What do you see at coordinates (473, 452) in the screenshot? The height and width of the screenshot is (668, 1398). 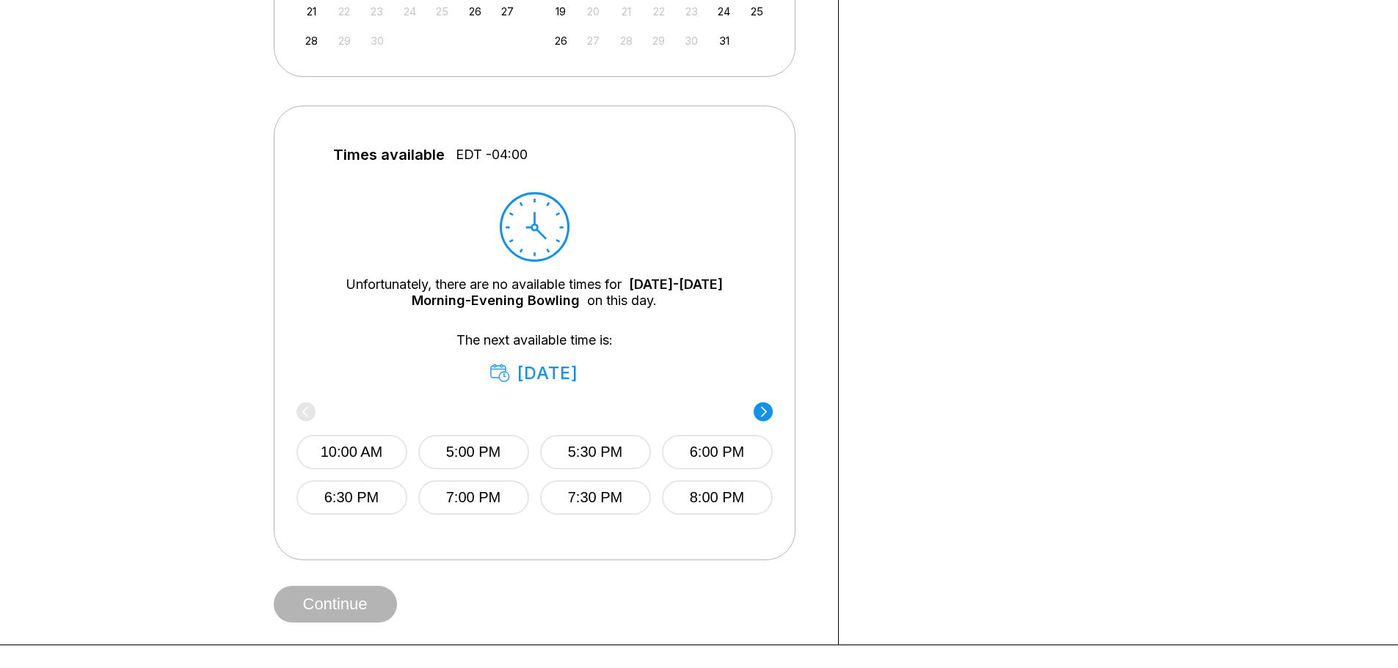 I see `button: 5:00 PM` at bounding box center [473, 452].